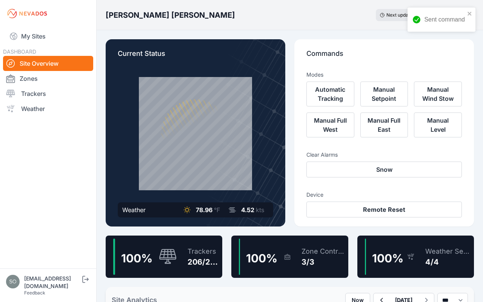  I want to click on h3: Clear Alarms, so click(384, 155).